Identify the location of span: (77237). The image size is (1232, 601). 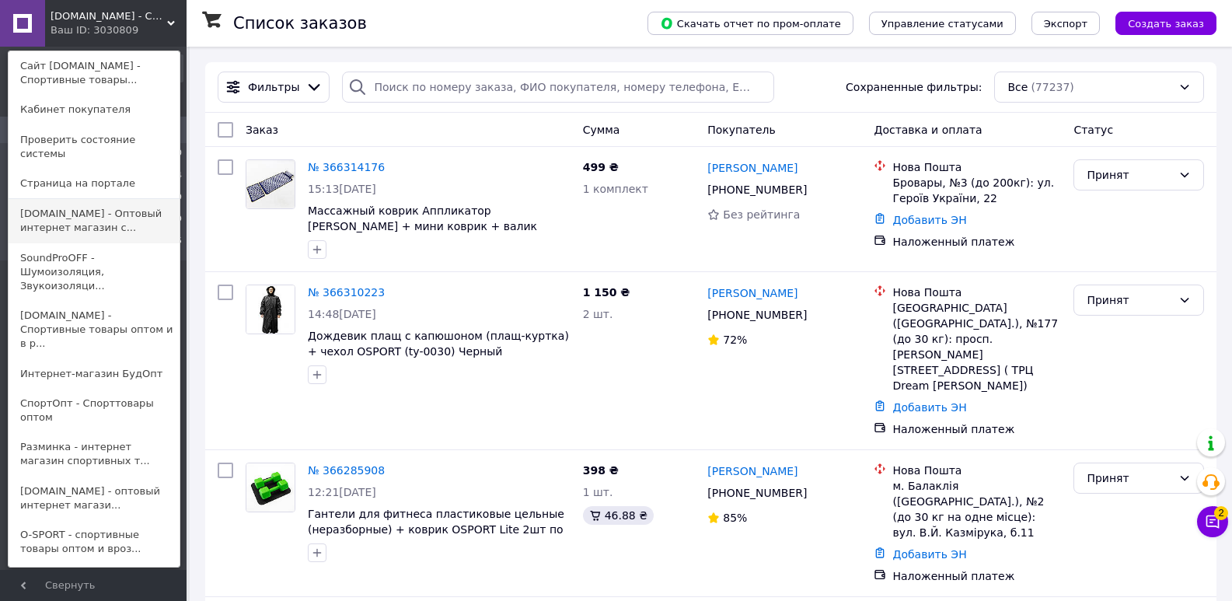
(1052, 87).